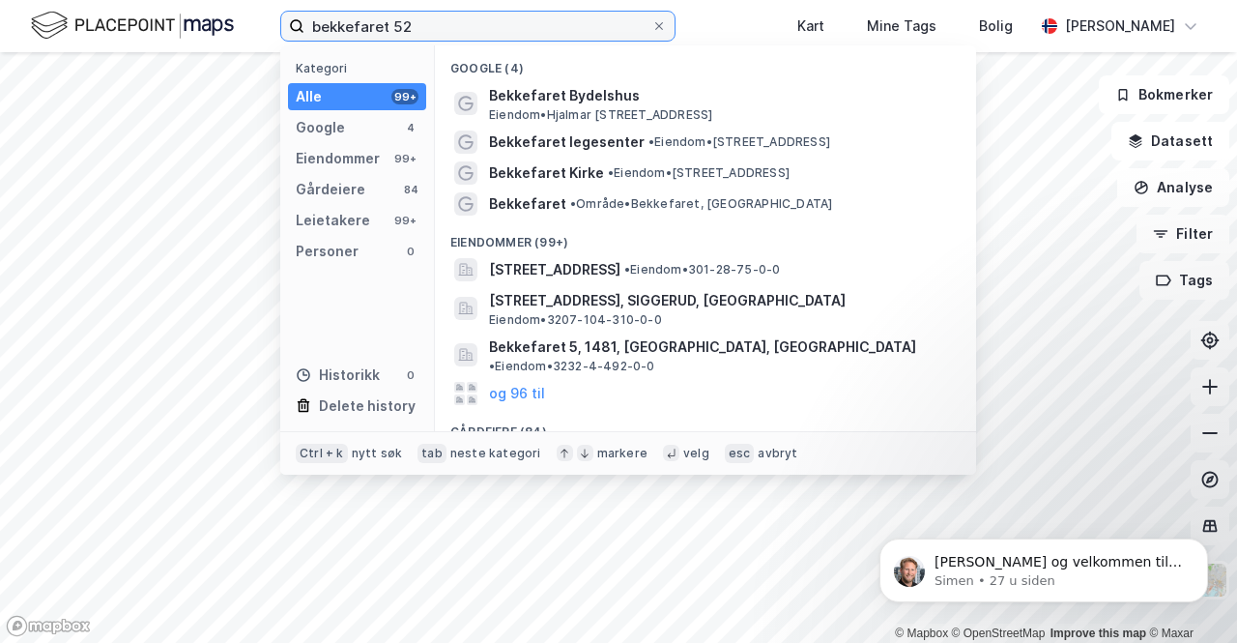 This screenshot has width=1237, height=643. I want to click on div: Historikk, so click(337, 375).